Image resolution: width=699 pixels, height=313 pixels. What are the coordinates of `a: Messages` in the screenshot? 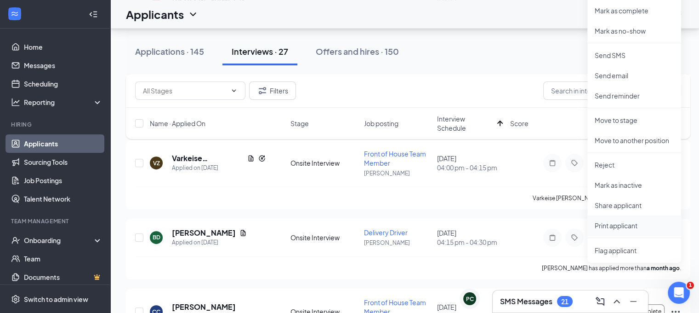 It's located at (63, 65).